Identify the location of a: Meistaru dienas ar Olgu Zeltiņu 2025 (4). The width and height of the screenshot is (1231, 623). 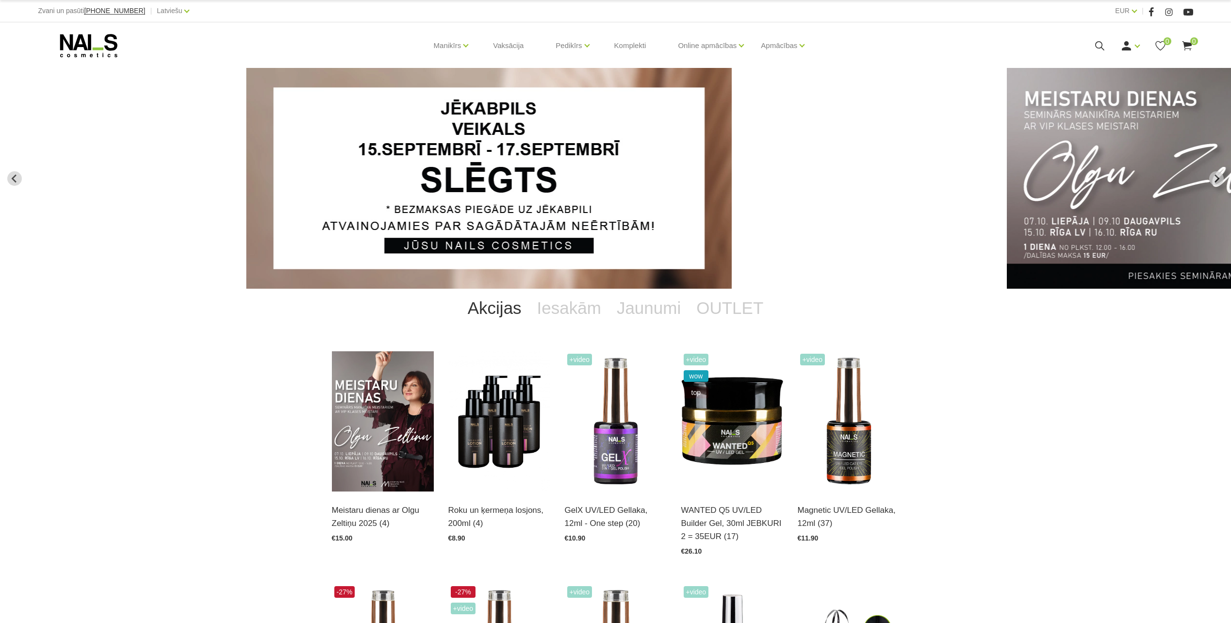
(383, 517).